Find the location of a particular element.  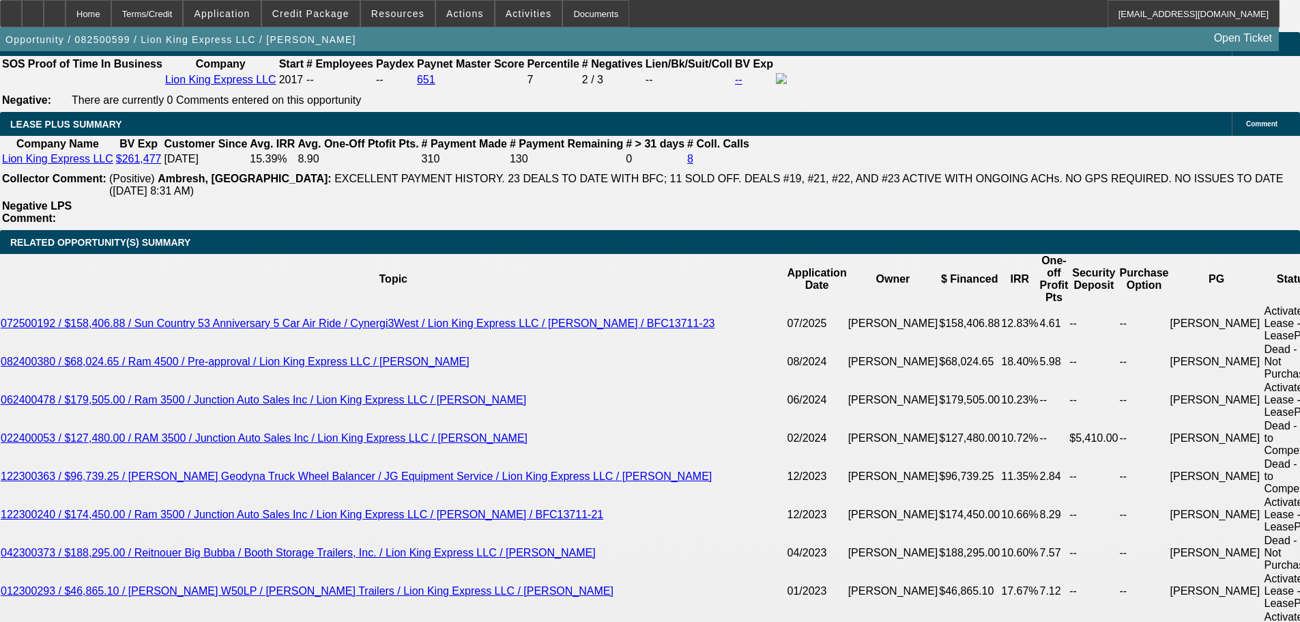

b: Avg. IRR is located at coordinates (272, 143).